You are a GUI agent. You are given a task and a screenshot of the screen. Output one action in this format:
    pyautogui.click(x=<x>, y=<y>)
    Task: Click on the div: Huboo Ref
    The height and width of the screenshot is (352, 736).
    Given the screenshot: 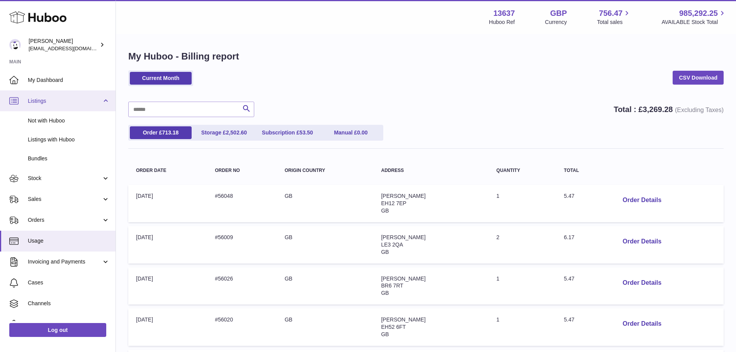 What is the action you would take?
    pyautogui.click(x=502, y=22)
    